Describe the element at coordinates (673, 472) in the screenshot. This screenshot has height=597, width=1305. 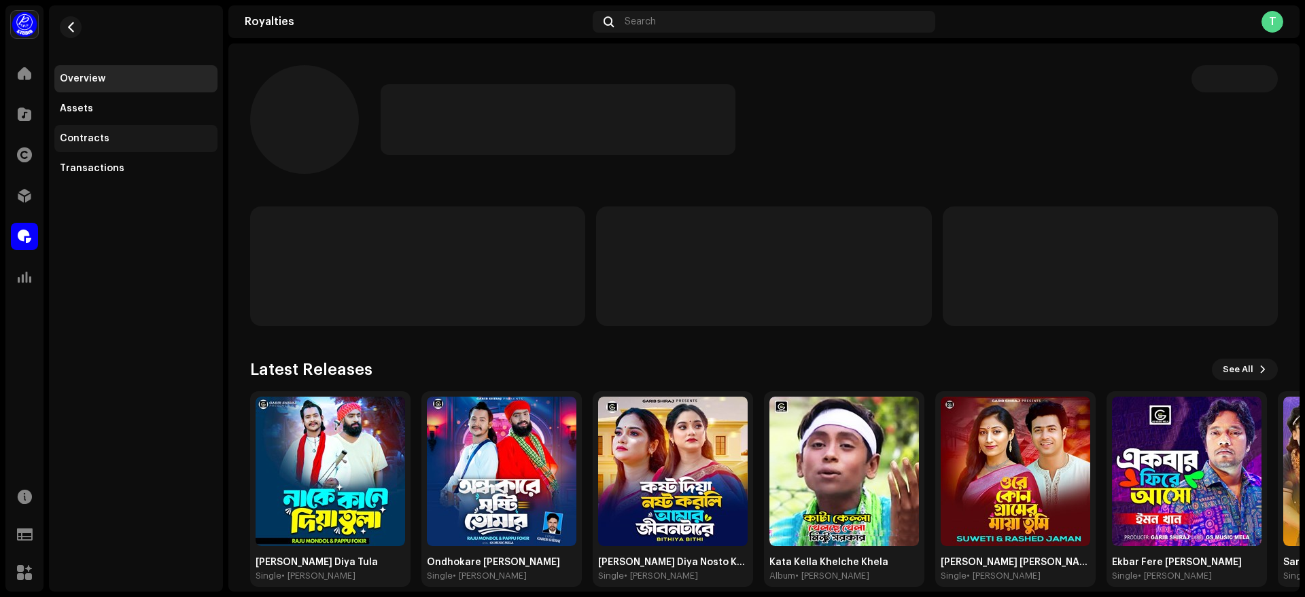
I see `img: 4df85388-e806-4927-9102-c7246f0cfeac` at that location.